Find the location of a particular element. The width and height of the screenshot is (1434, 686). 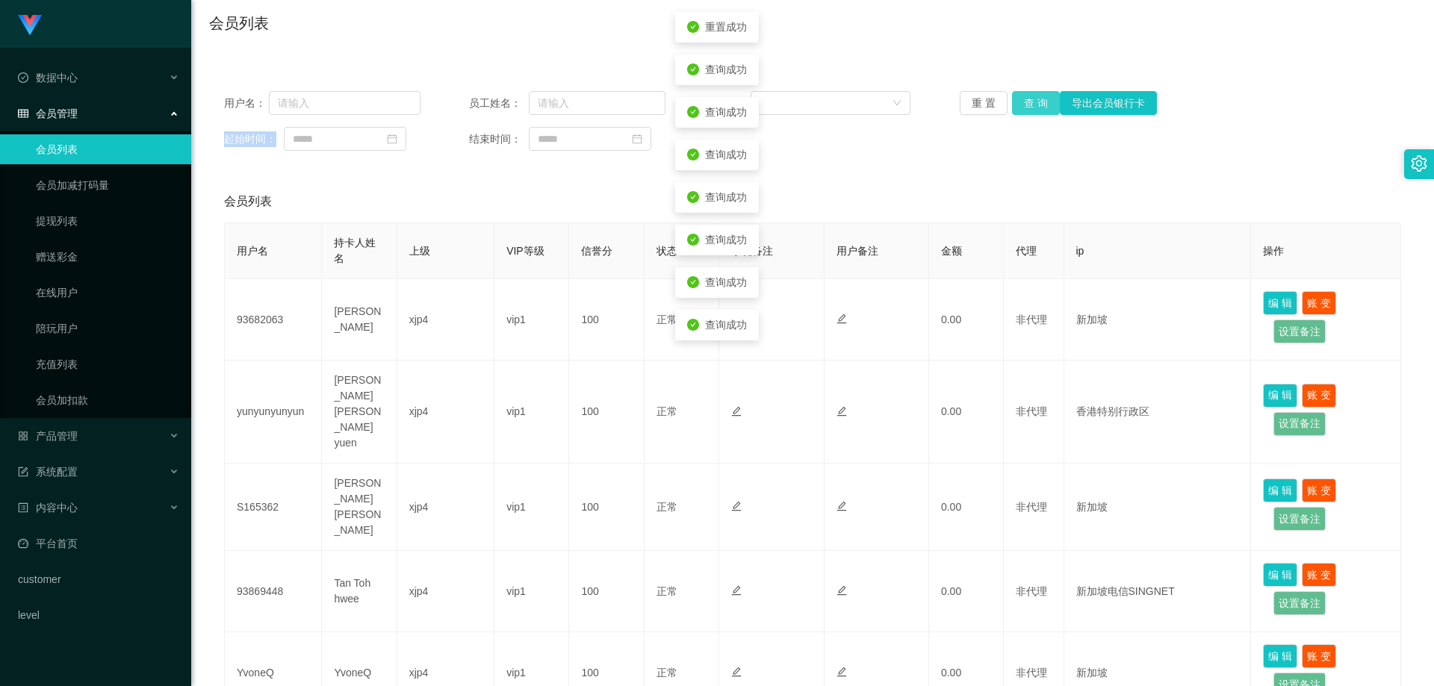

span: 系统配置 is located at coordinates (48, 472).